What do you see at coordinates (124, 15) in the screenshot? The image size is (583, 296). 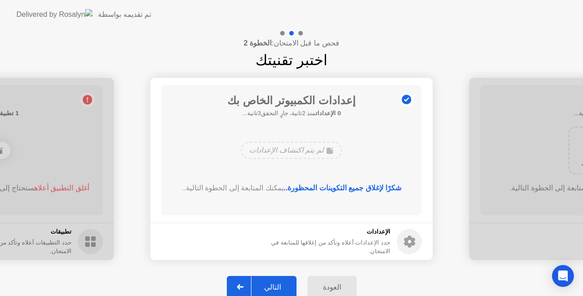 I see `div: تم تقديمه بواسطة` at bounding box center [124, 15].